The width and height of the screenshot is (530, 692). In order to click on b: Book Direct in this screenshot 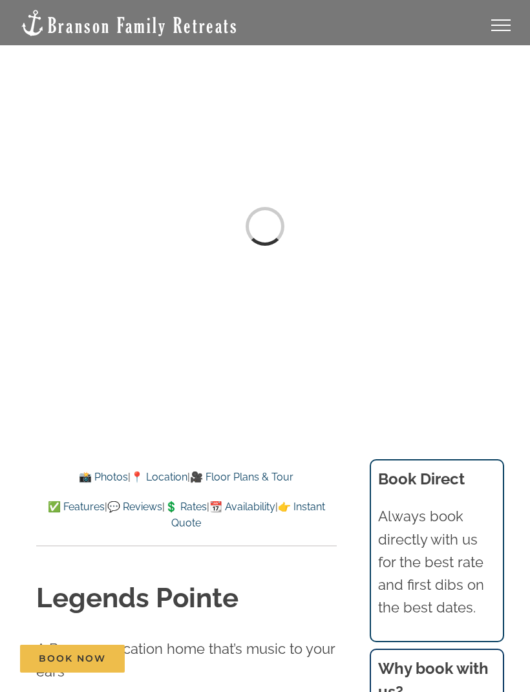, I will do `click(422, 479)`.